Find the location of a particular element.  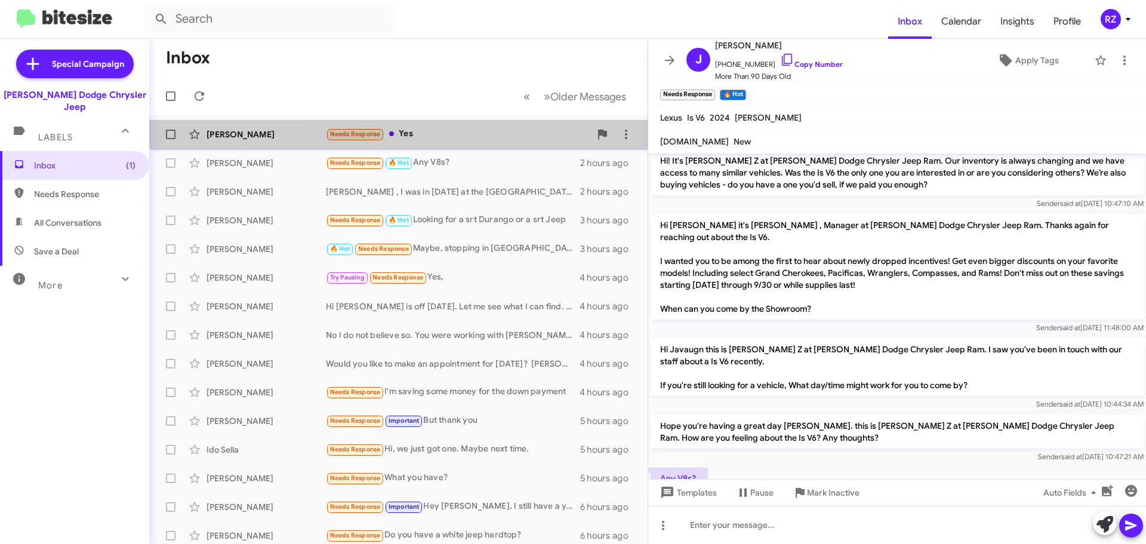

div: Yes is located at coordinates (458, 134).